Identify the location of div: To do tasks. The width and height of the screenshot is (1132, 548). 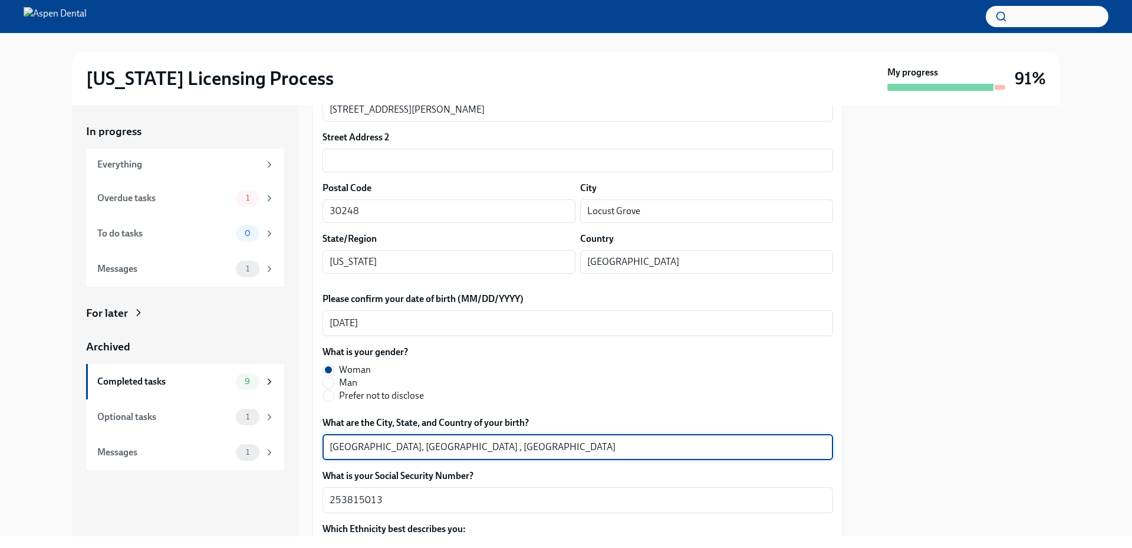
(164, 233).